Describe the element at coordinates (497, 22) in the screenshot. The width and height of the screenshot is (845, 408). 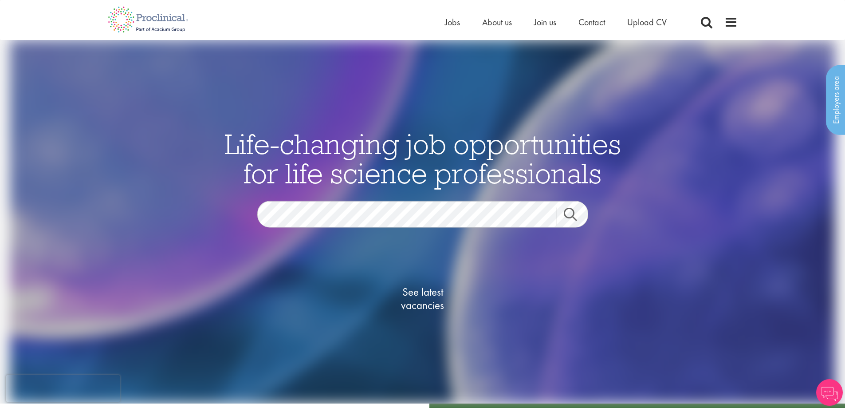
I see `a: About us` at that location.